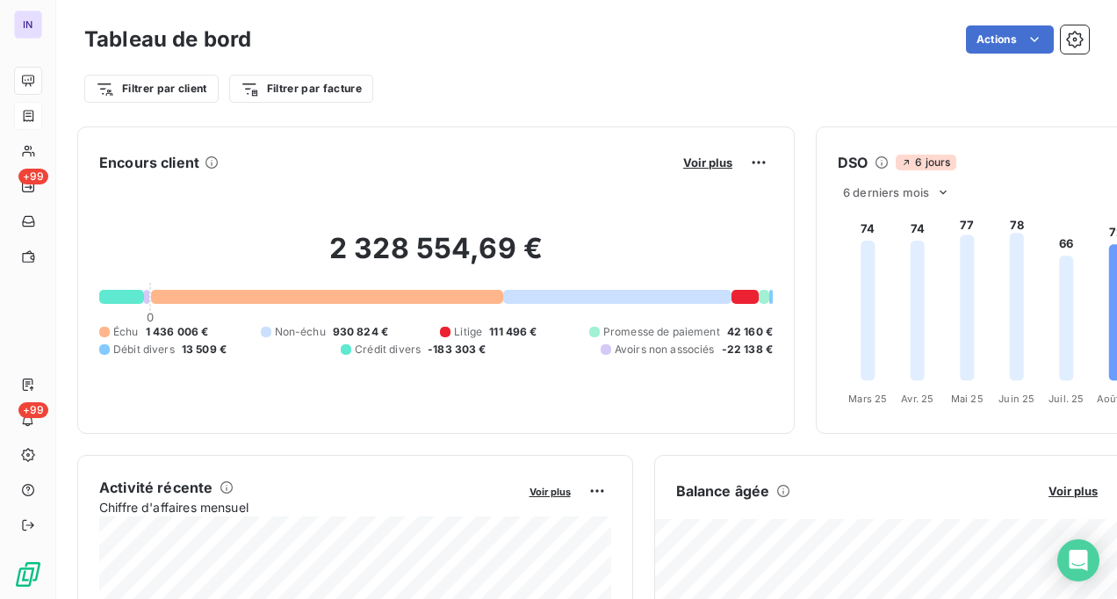  I want to click on span: 0, so click(150, 317).